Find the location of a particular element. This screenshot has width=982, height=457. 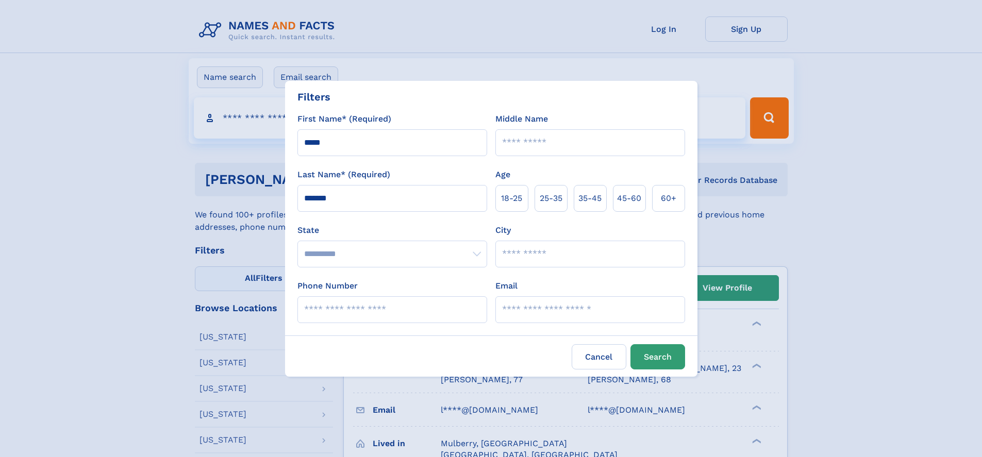

button: Search is located at coordinates (658, 357).